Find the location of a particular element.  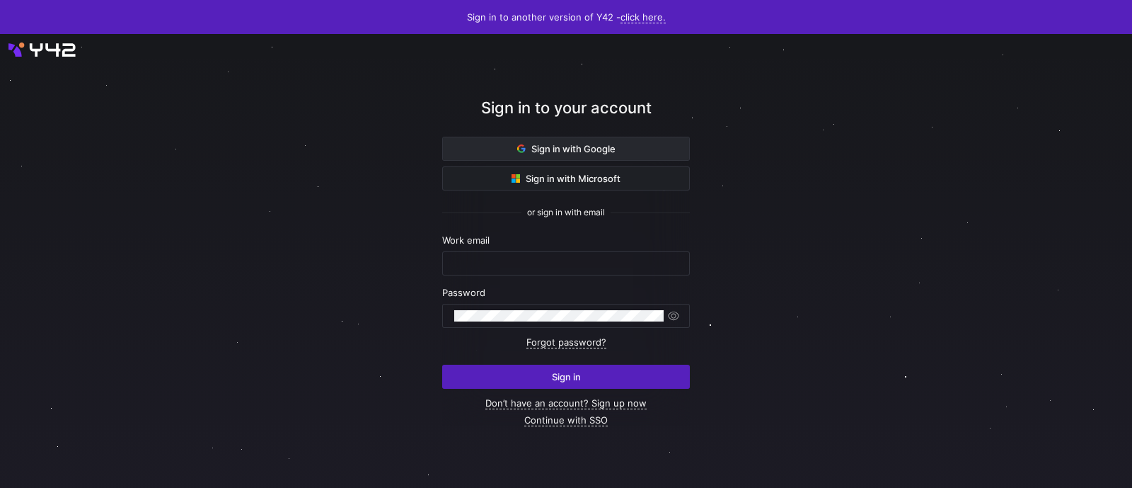

span: Work email is located at coordinates (466, 240).